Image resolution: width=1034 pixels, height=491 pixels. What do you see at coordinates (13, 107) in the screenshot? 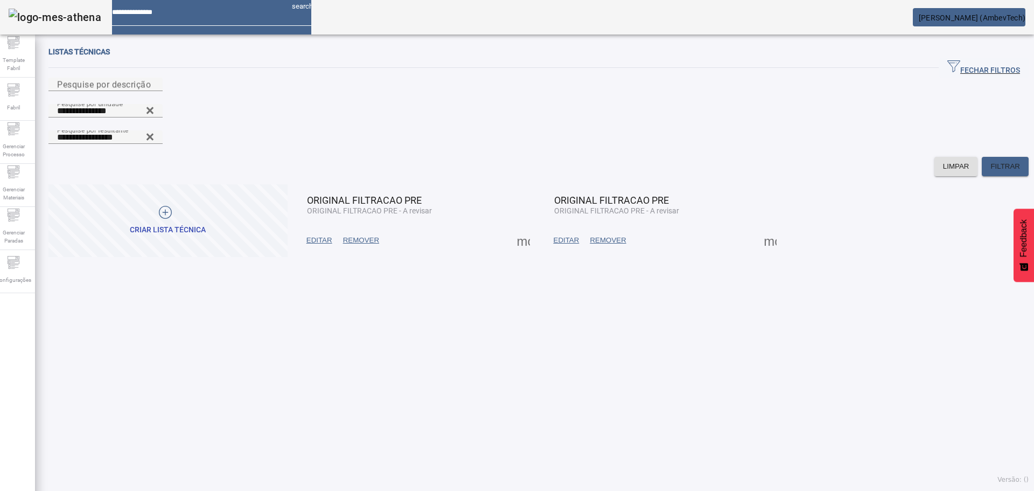
I see `span: Fabril` at bounding box center [13, 107].